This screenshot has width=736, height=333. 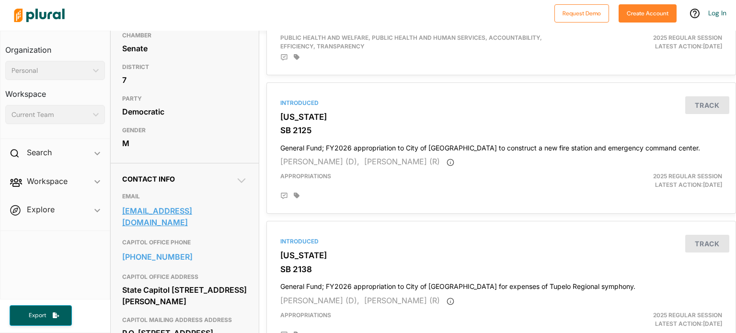 I want to click on h3: CHAMBER, so click(x=185, y=35).